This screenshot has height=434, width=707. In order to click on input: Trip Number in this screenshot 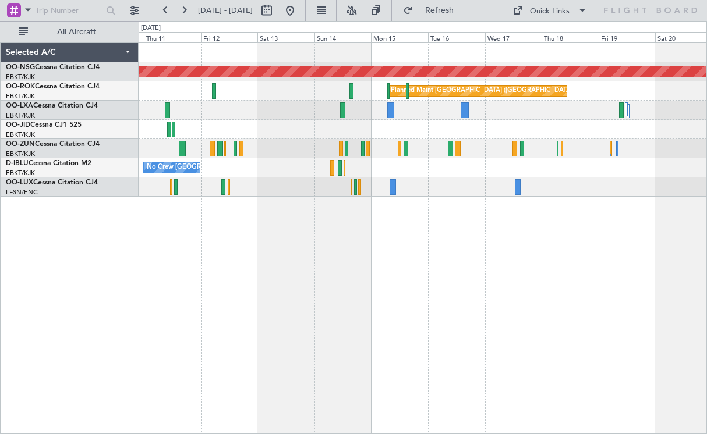, I will do `click(69, 10)`.